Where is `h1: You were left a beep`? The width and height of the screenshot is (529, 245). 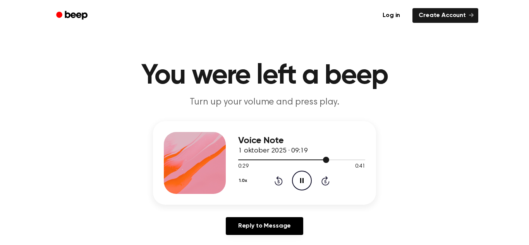 h1: You were left a beep is located at coordinates (265, 76).